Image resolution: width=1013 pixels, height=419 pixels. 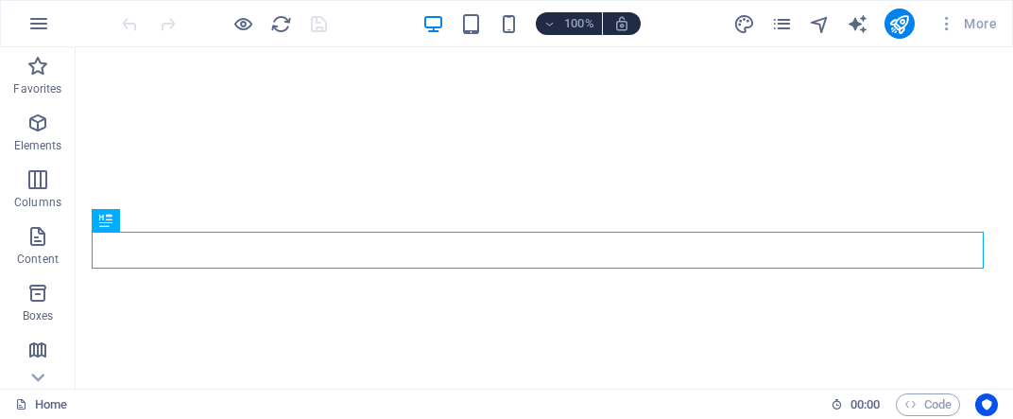 I want to click on i: AI Writer, so click(x=857, y=24).